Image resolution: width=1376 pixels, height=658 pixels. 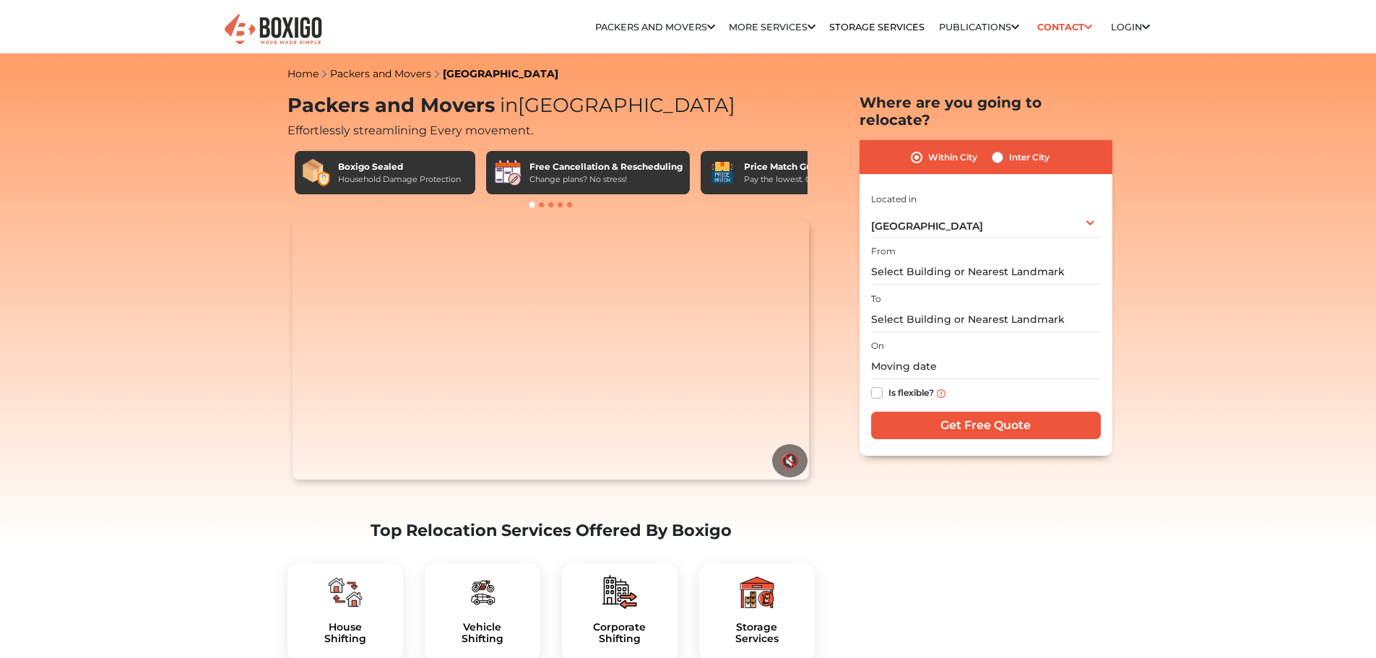 What do you see at coordinates (606, 179) in the screenshot?
I see `div: Change plans? No stress!` at bounding box center [606, 179].